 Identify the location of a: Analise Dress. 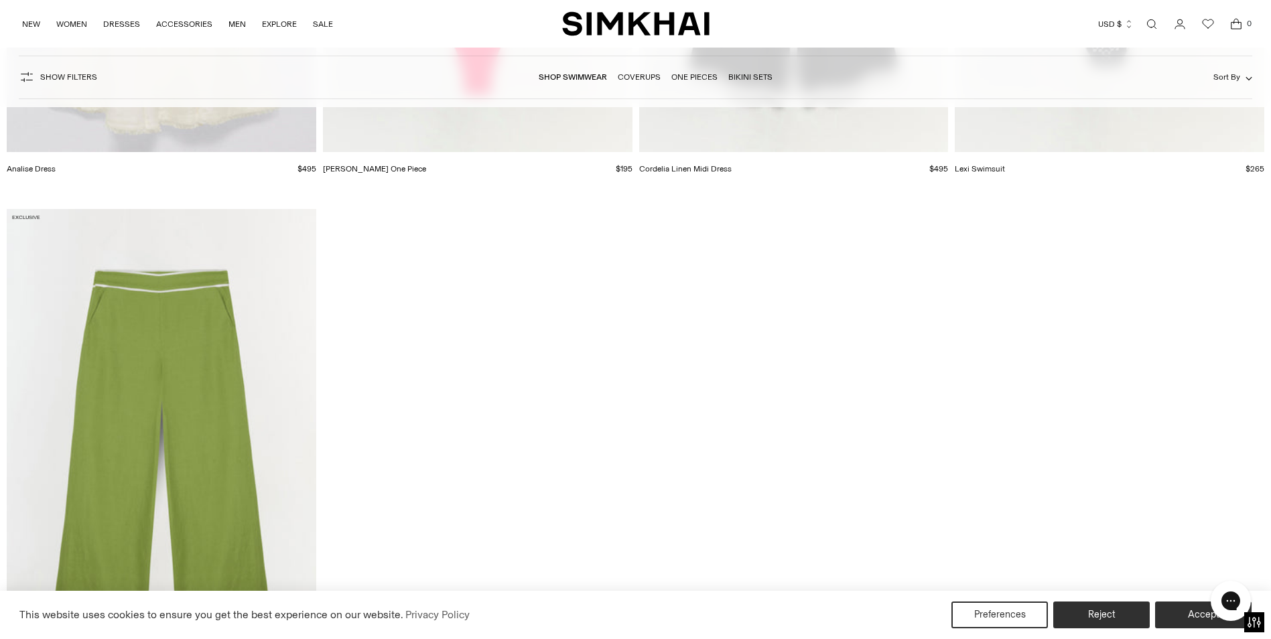
(31, 169).